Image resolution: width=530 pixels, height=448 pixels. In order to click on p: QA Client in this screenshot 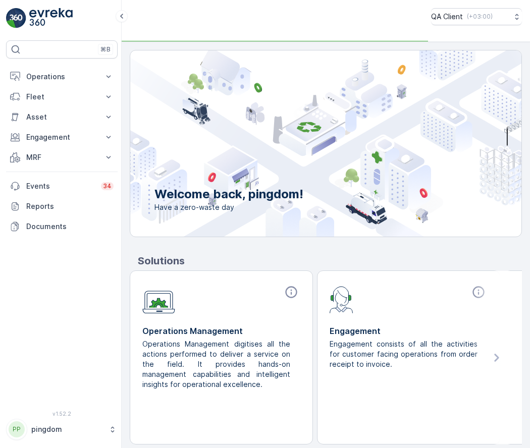, I will do `click(447, 17)`.